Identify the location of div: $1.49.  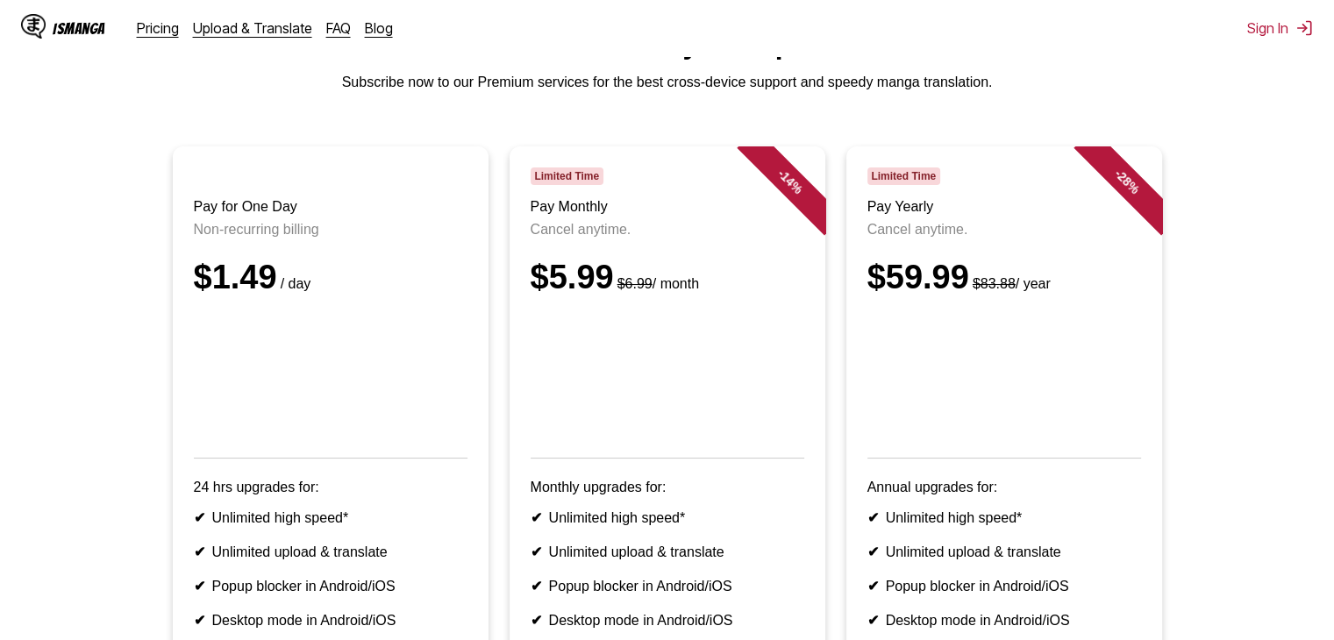
(331, 277).